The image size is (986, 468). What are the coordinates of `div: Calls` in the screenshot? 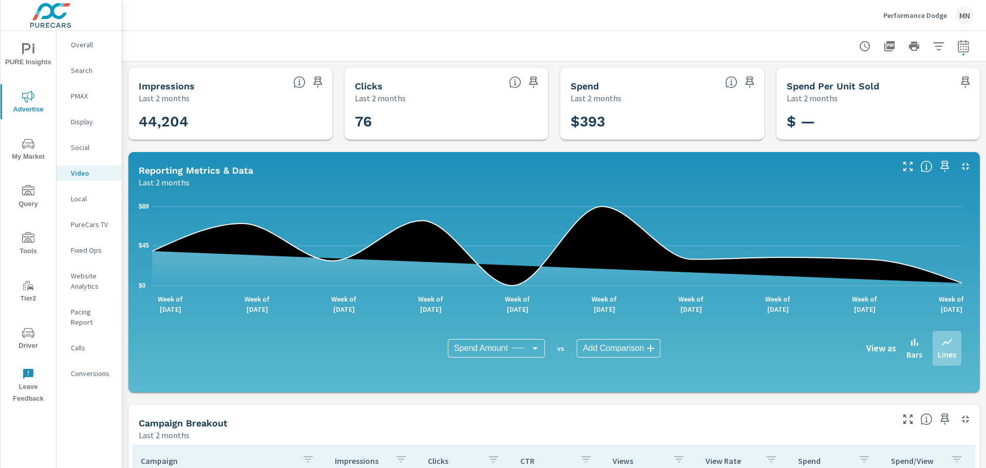 It's located at (89, 348).